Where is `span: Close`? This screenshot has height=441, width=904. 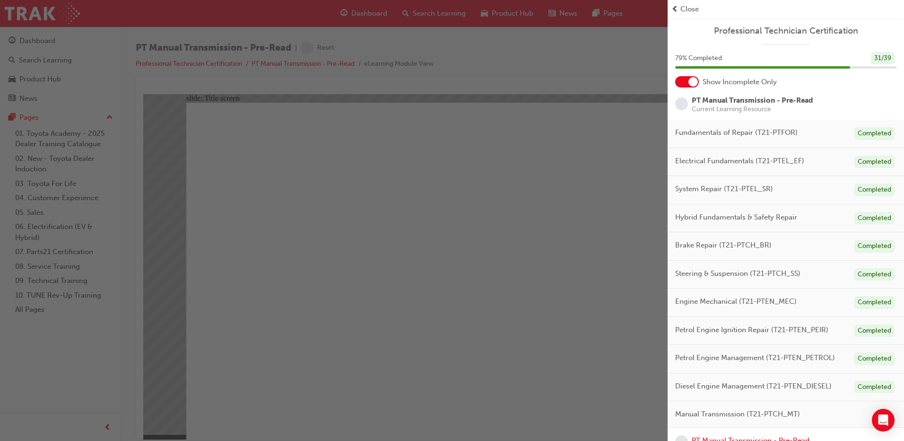 span: Close is located at coordinates (689, 9).